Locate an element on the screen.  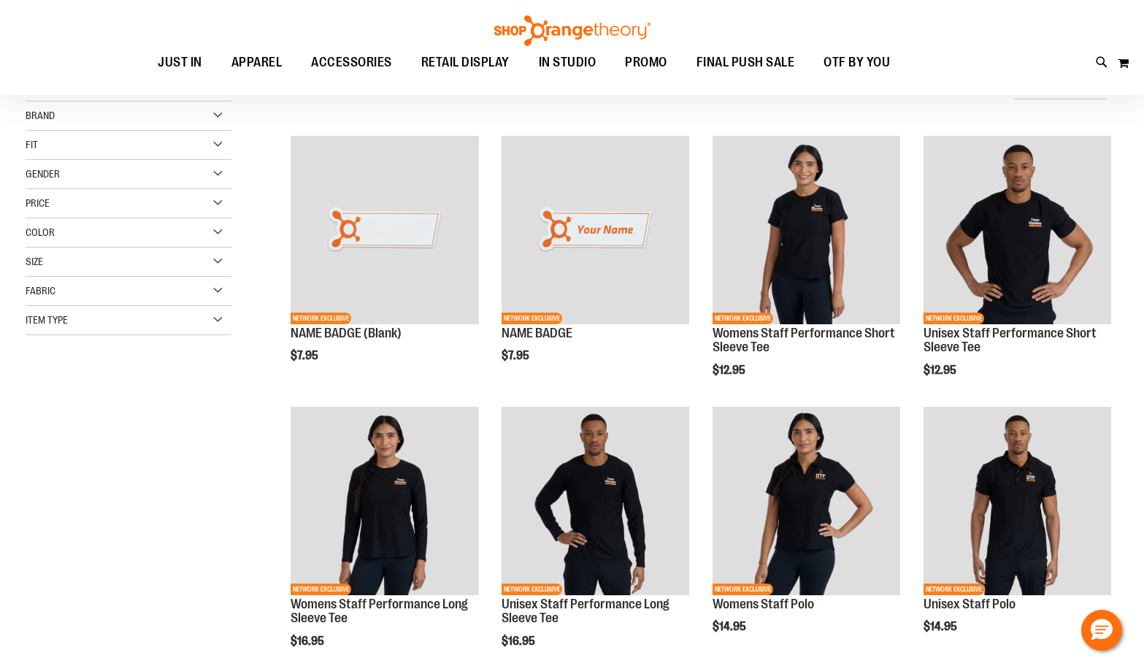
span: JUST IN is located at coordinates (180, 62).